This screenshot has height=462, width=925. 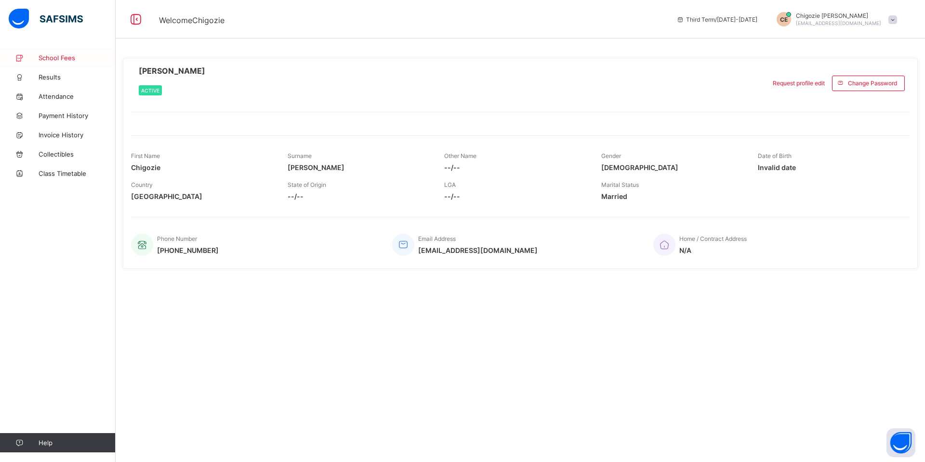 I want to click on span: First Name, so click(x=145, y=156).